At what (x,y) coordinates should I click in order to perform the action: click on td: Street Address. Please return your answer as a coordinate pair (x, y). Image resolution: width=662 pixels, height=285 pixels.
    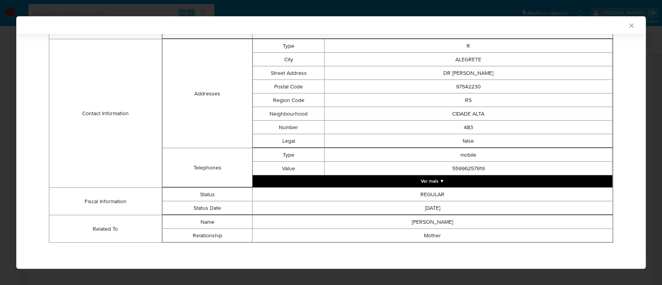
    Looking at the image, I should click on (289, 73).